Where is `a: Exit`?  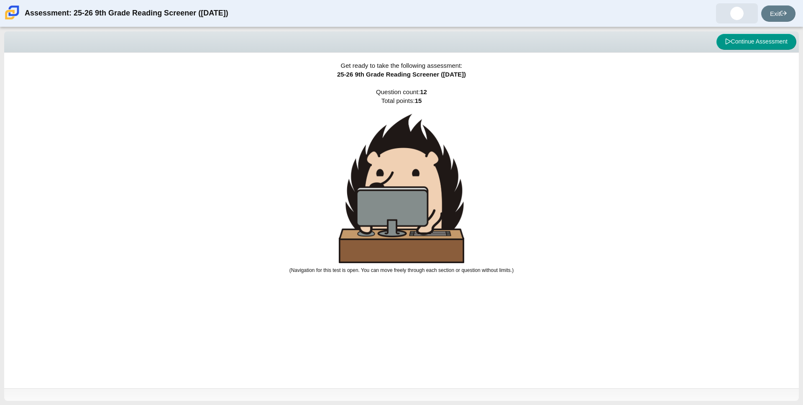
a: Exit is located at coordinates (778, 13).